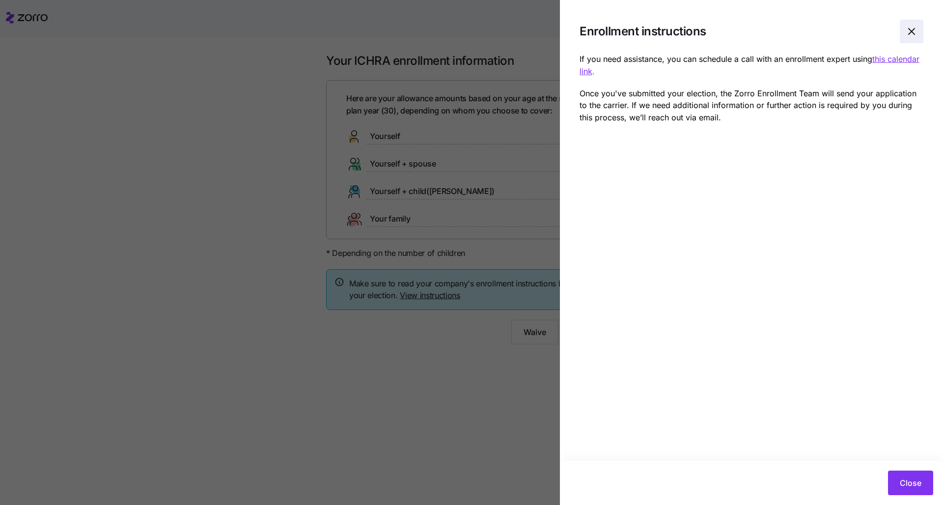 This screenshot has height=505, width=943. I want to click on a: this calendar link, so click(749, 65).